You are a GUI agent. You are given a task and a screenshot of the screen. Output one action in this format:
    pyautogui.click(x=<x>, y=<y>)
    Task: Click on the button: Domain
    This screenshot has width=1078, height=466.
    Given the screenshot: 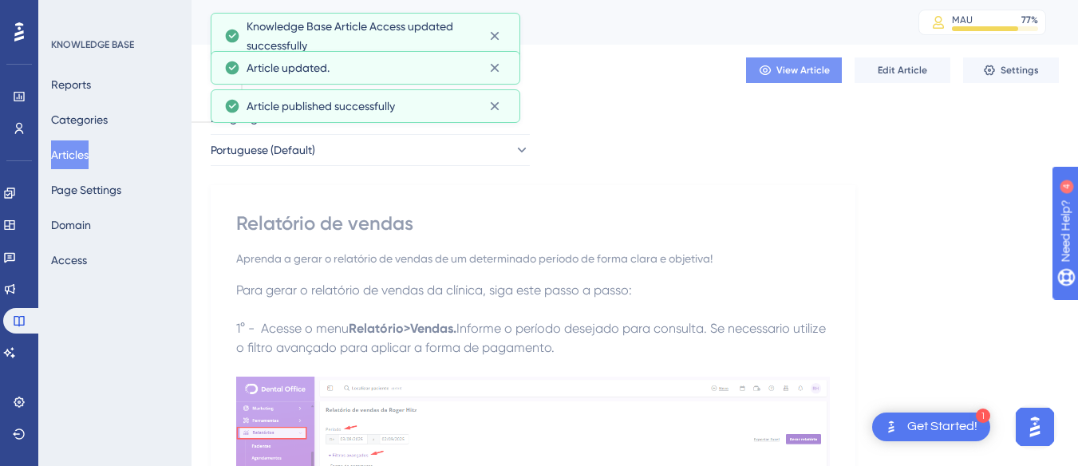 What is the action you would take?
    pyautogui.click(x=71, y=225)
    